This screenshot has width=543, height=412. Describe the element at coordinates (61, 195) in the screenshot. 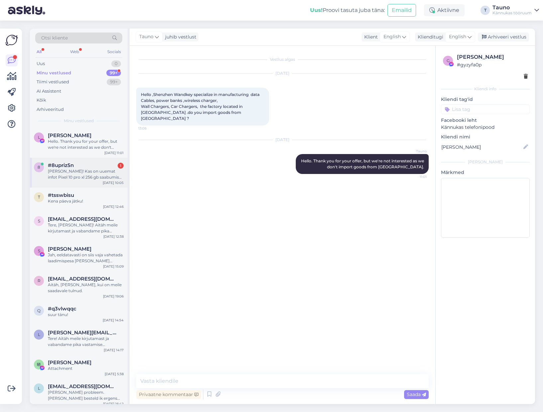

I see `span: #tsswbisu` at that location.